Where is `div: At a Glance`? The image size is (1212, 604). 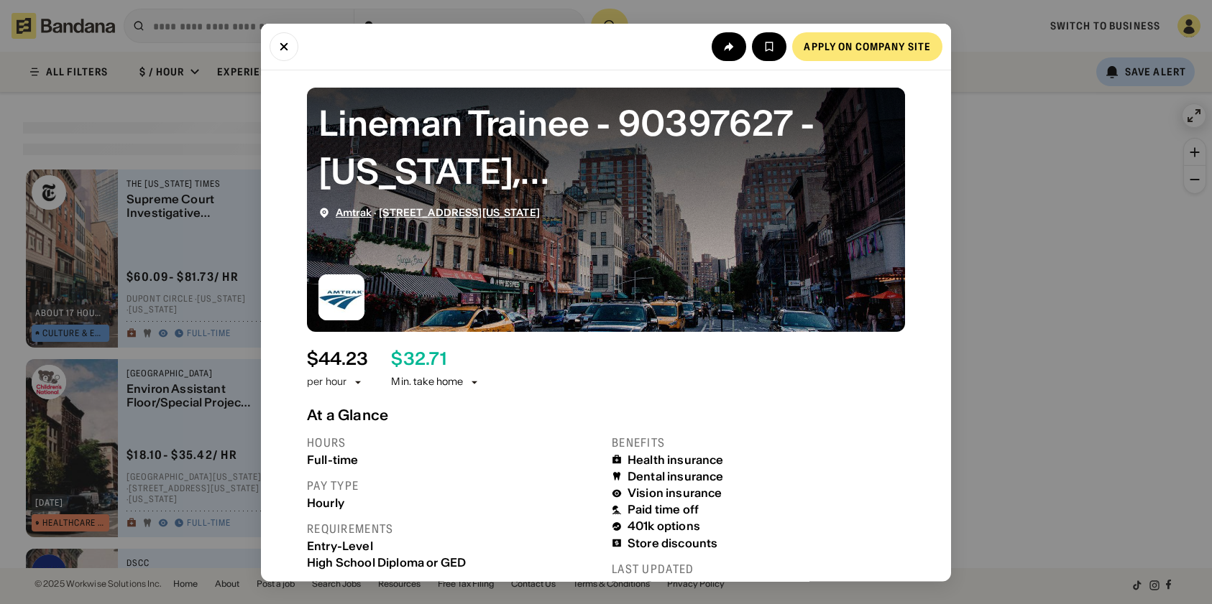
div: At a Glance is located at coordinates (606, 415).